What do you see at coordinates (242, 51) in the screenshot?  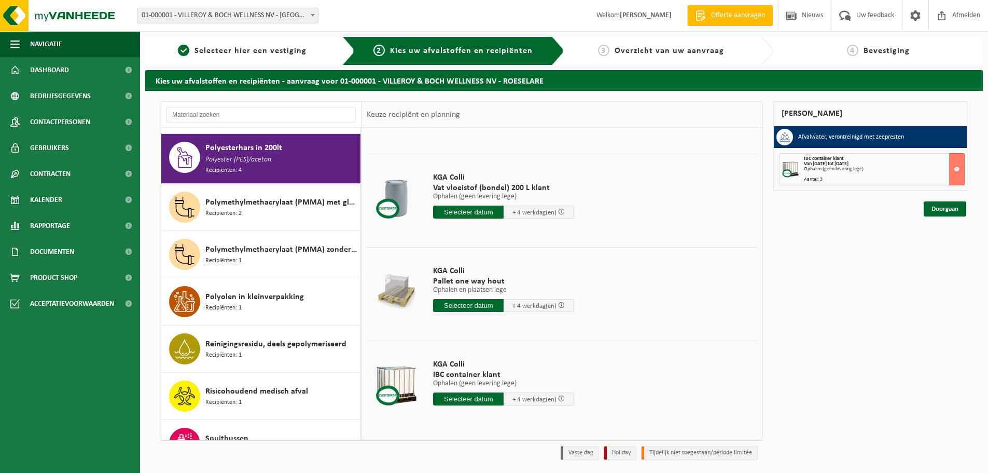 I see `a: 1Selecteer hier een vestiging` at bounding box center [242, 51].